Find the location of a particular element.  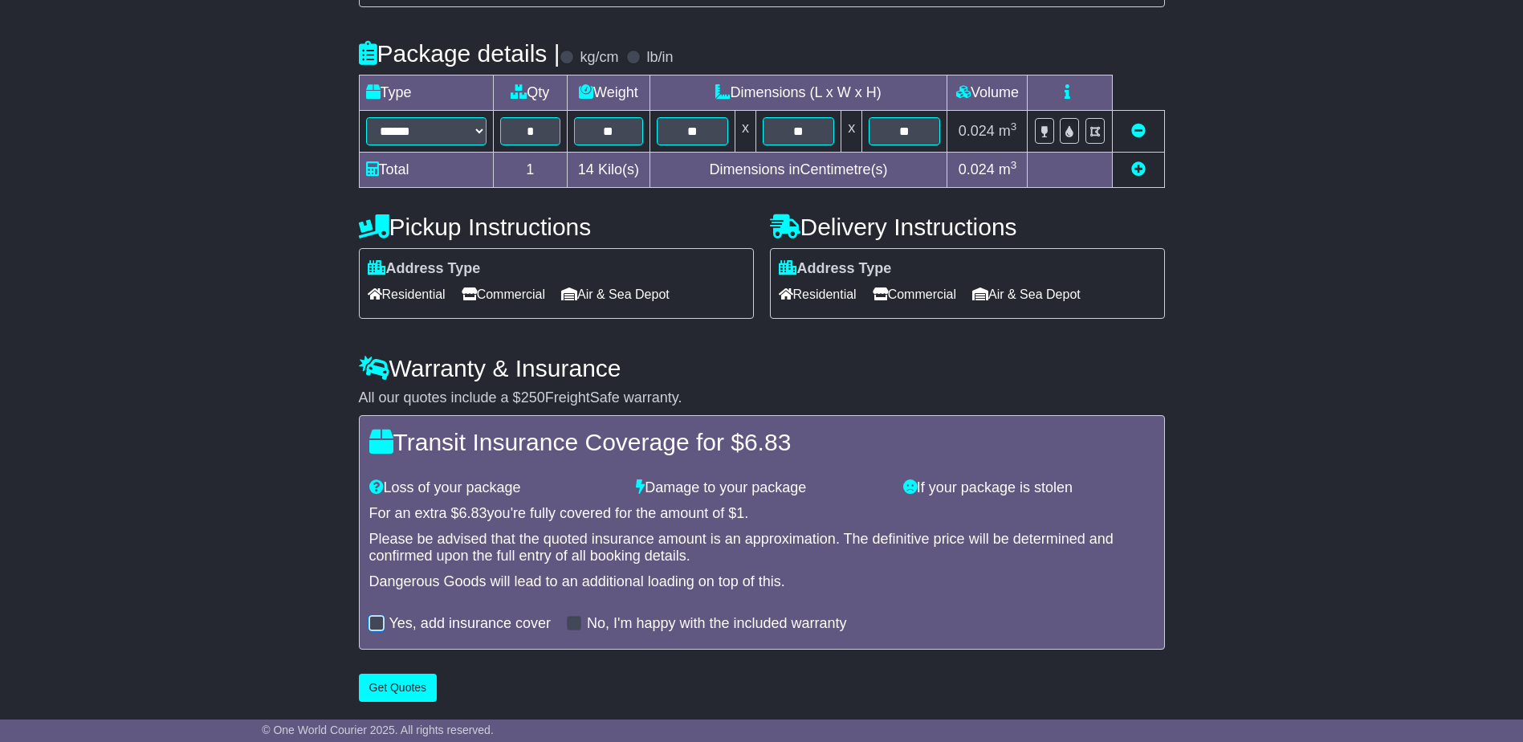

td: Kilo(s) is located at coordinates (609, 170).